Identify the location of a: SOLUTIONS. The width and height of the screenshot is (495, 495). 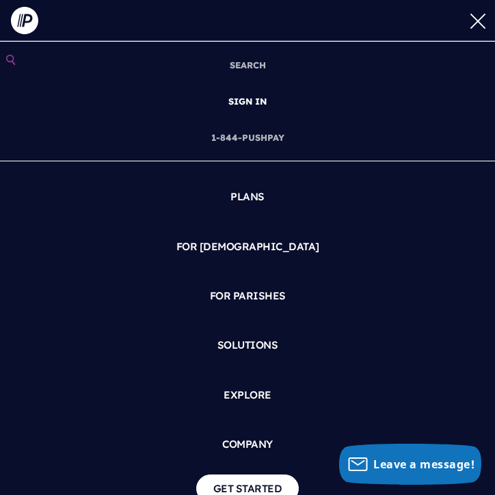
(247, 345).